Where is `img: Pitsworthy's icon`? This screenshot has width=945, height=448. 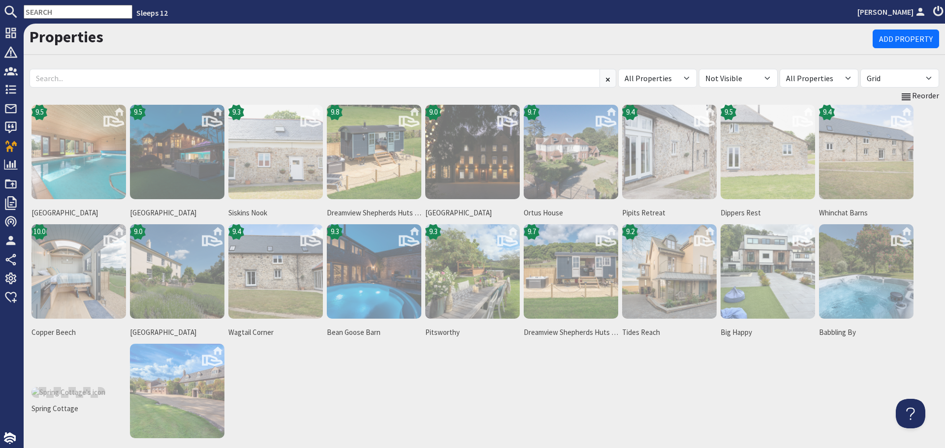 img: Pitsworthy's icon is located at coordinates (472, 272).